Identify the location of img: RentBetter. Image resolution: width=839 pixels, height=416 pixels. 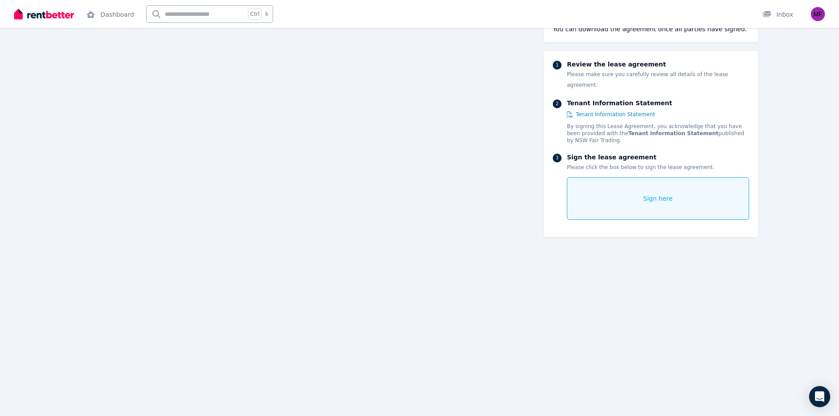
(44, 14).